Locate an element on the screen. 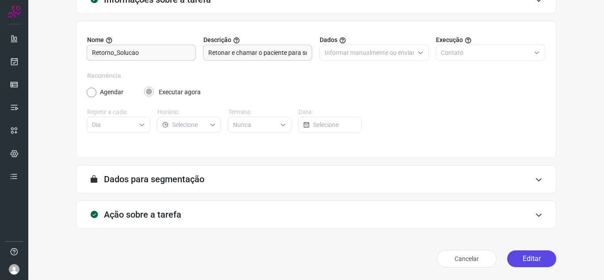 The image size is (604, 280). img: Logo is located at coordinates (14, 12).